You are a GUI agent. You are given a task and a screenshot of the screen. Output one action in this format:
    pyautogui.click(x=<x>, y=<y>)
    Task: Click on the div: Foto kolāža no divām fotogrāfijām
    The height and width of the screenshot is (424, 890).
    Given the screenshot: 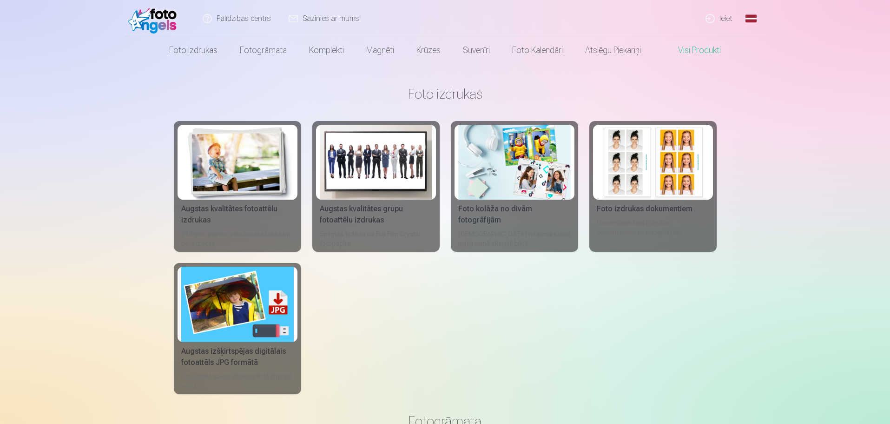 What is the action you would take?
    pyautogui.click(x=515, y=214)
    